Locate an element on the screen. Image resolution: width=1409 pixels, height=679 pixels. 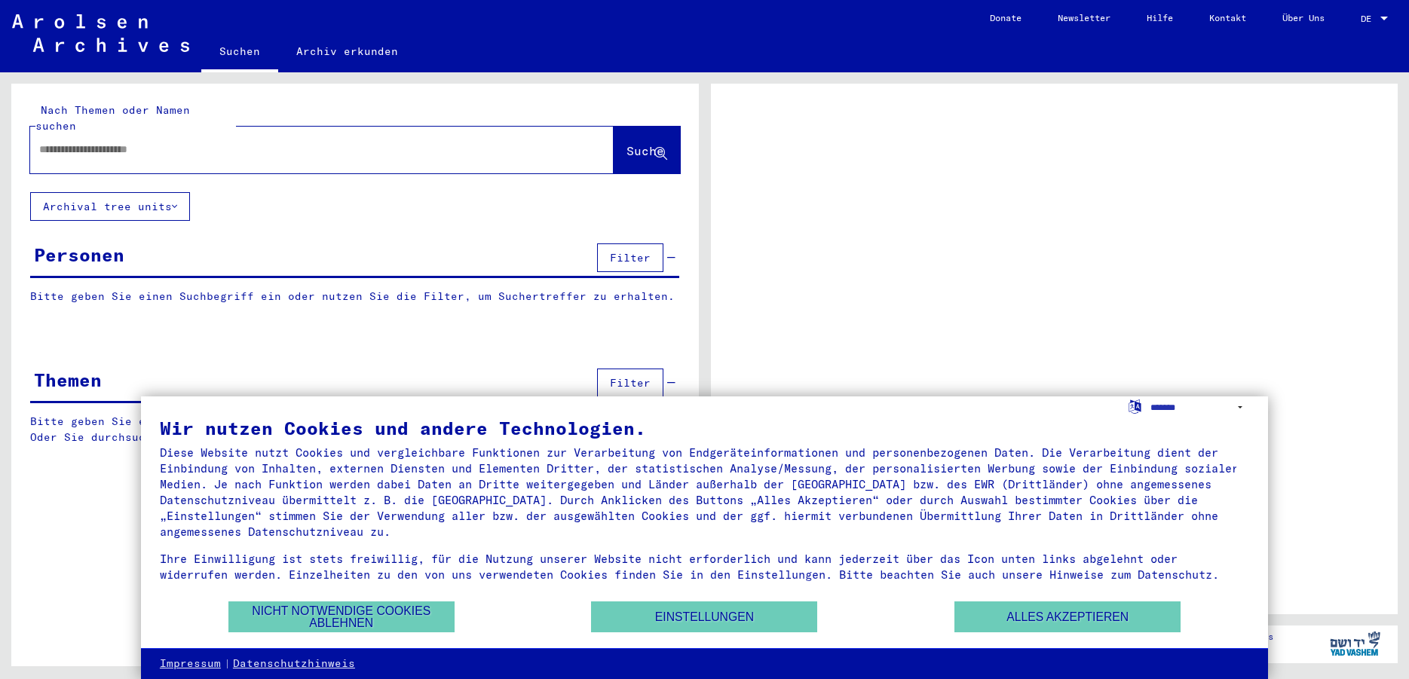
button: Alles akzeptieren is located at coordinates (1068, 617).